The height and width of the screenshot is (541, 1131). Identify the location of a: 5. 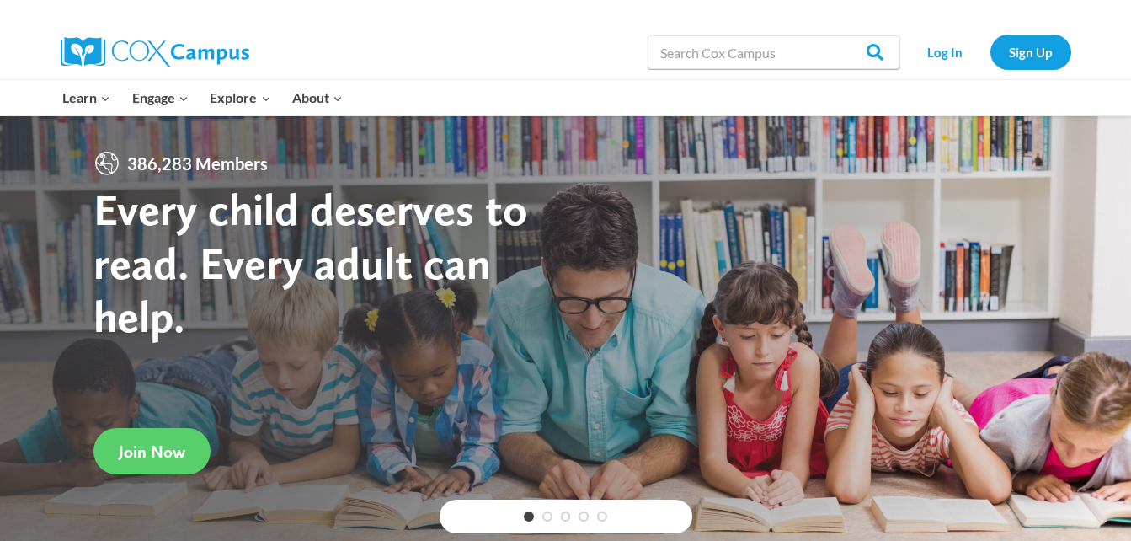
(602, 516).